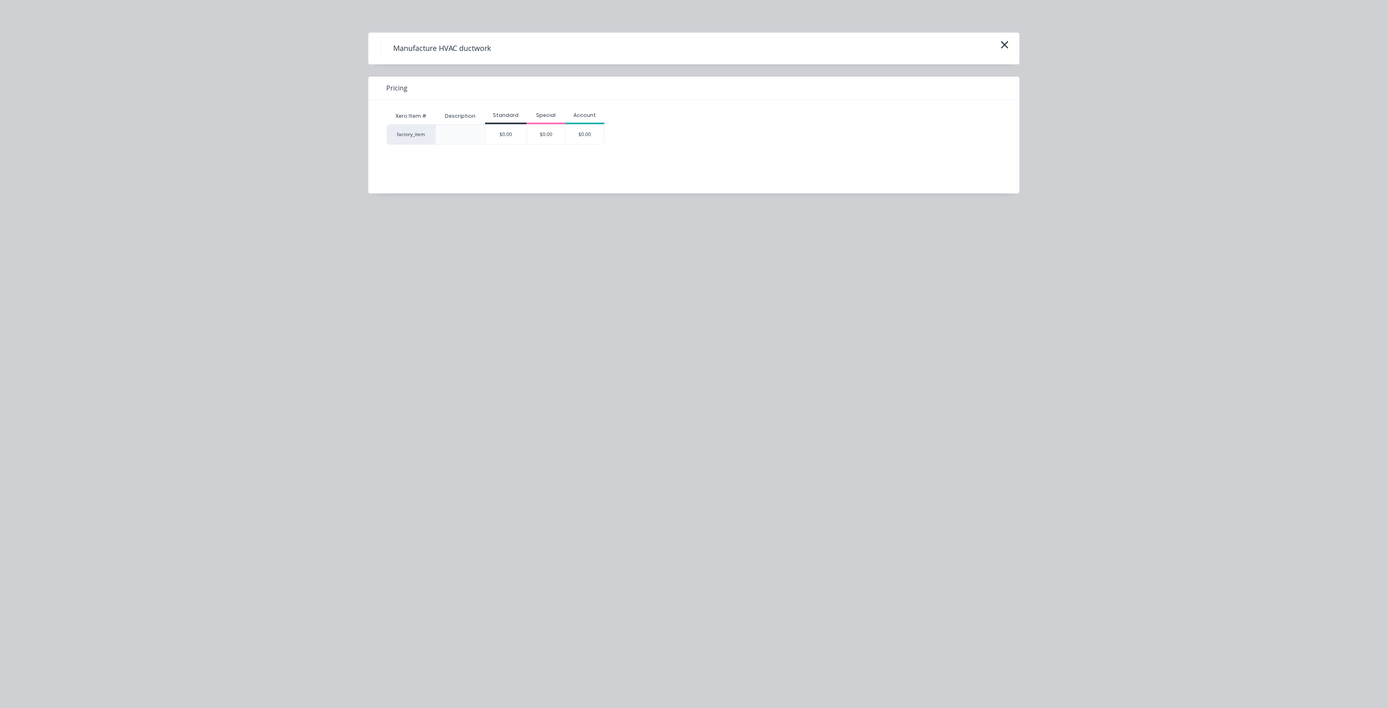 This screenshot has height=708, width=1388. What do you see at coordinates (460, 116) in the screenshot?
I see `div: Description` at bounding box center [460, 116].